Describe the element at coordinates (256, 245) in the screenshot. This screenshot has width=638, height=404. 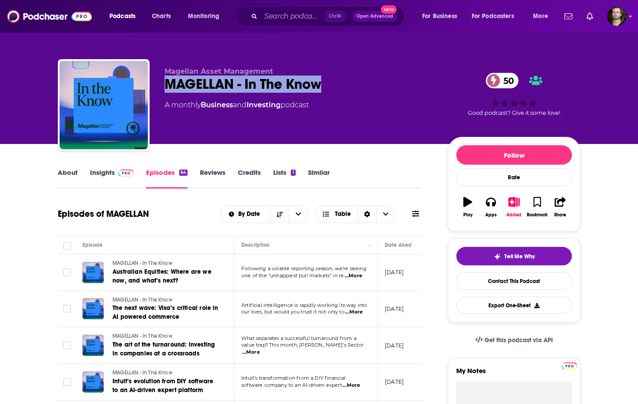
I see `div: Description` at that location.